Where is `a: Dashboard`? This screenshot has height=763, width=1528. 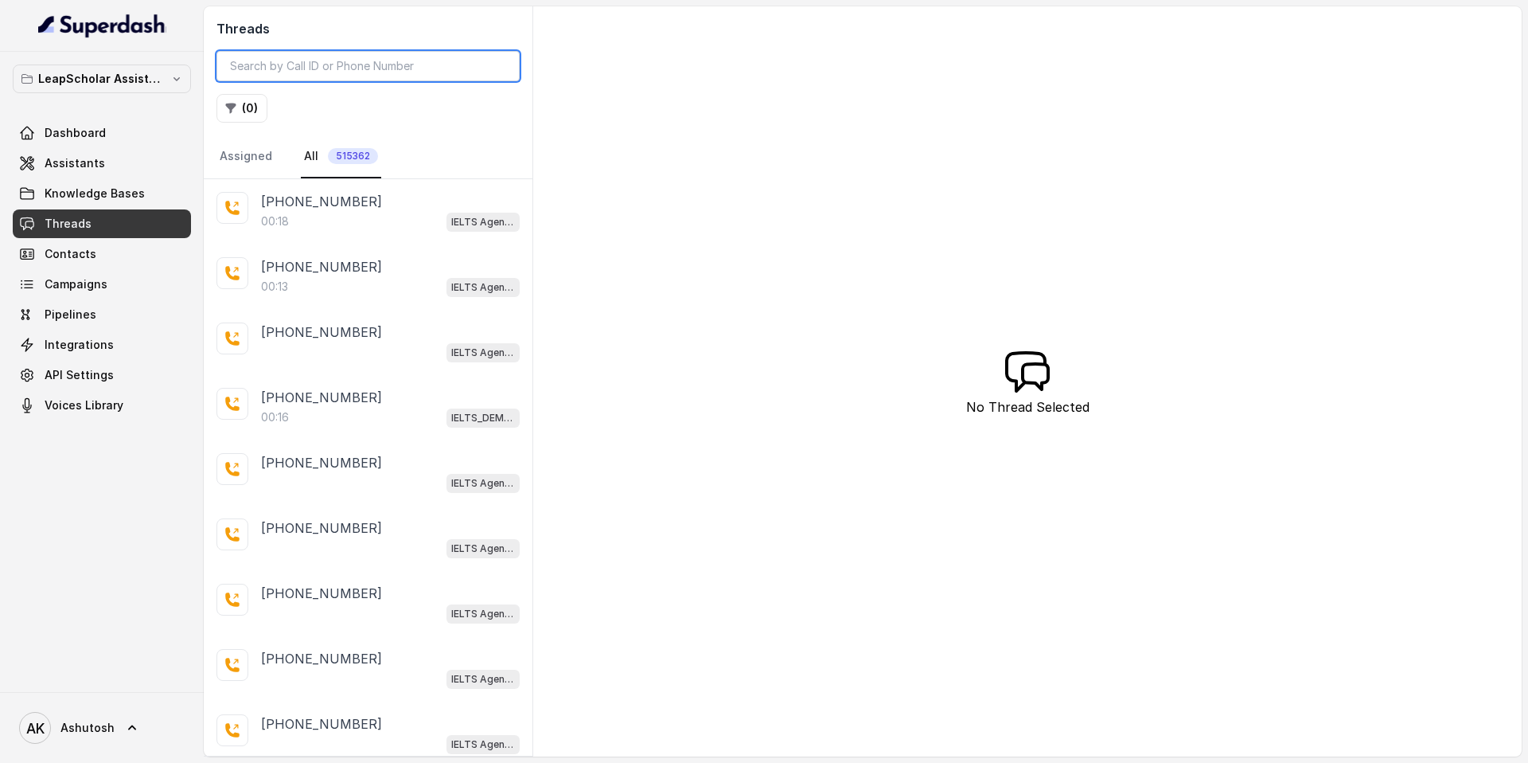 a: Dashboard is located at coordinates (102, 133).